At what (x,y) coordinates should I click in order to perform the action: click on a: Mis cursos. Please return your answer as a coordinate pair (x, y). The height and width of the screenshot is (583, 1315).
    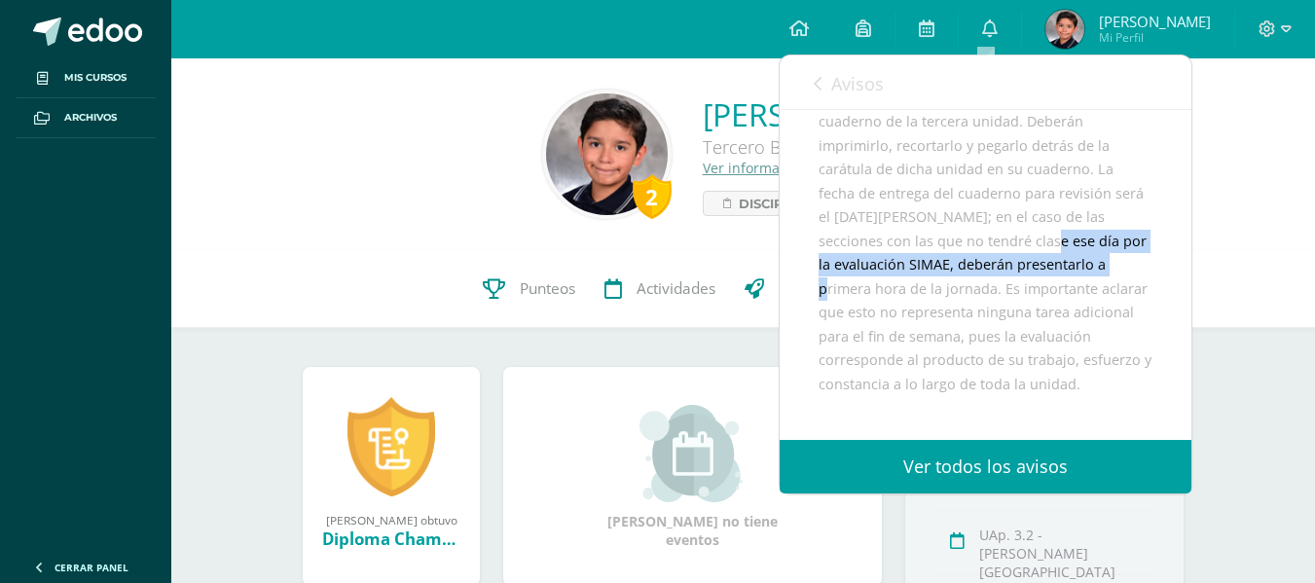
    Looking at the image, I should click on (86, 78).